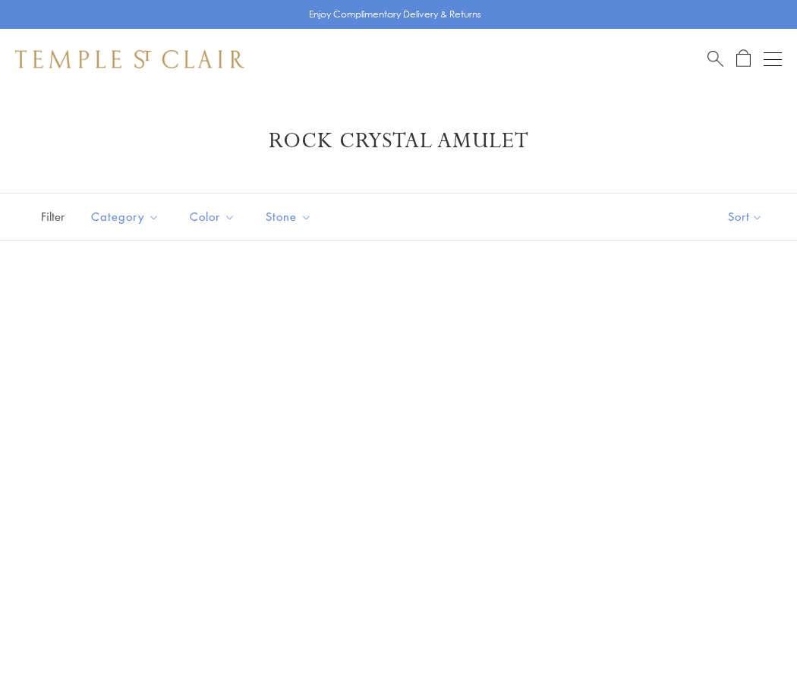 The height and width of the screenshot is (674, 797). I want to click on span: Category, so click(127, 216).